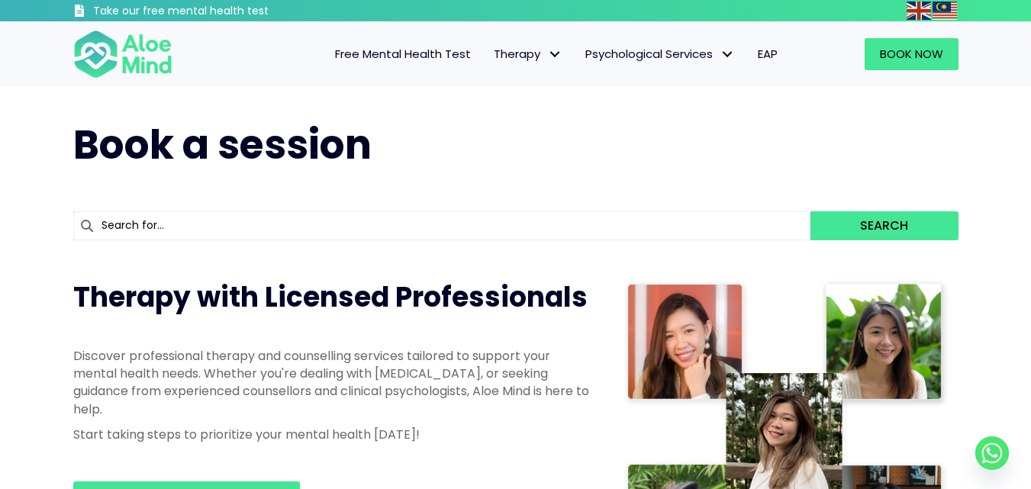 The height and width of the screenshot is (489, 1031). What do you see at coordinates (555, 54) in the screenshot?
I see `span: Therapy: submenu` at bounding box center [555, 54].